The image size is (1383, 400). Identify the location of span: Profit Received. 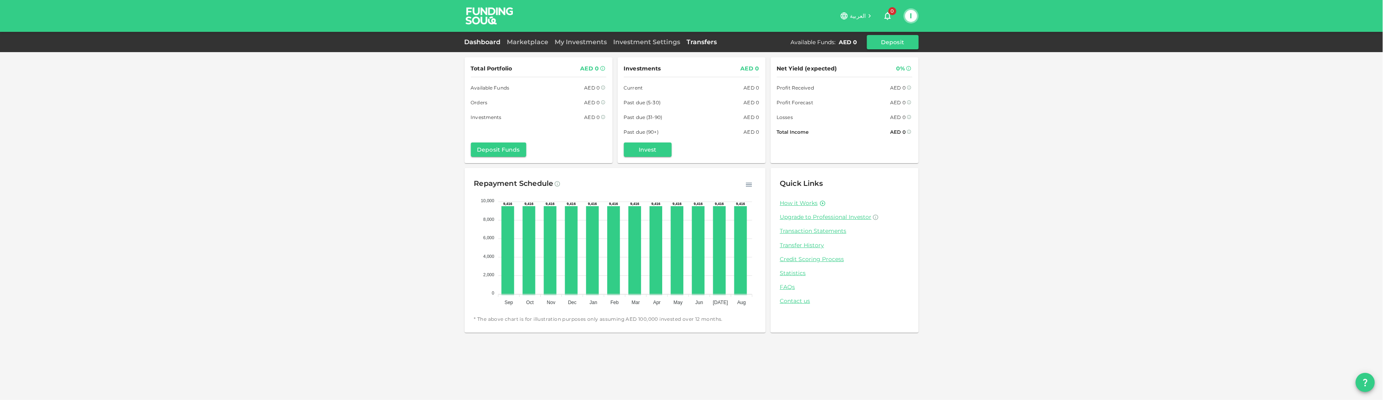
(795, 88).